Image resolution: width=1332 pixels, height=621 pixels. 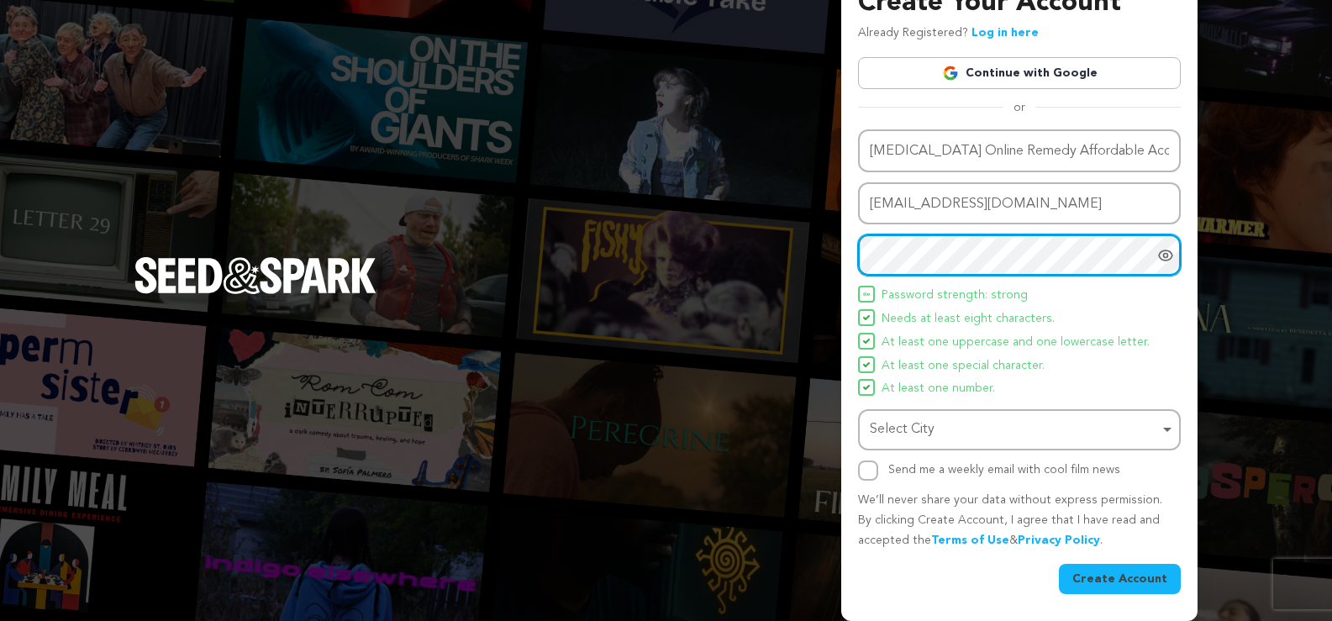 I want to click on input: Name, so click(x=1019, y=150).